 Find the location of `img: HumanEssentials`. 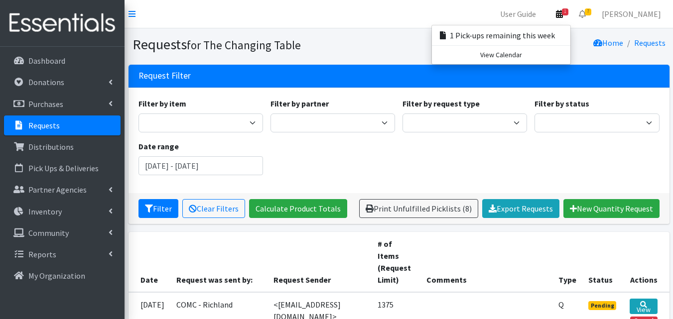

img: HumanEssentials is located at coordinates (62, 23).